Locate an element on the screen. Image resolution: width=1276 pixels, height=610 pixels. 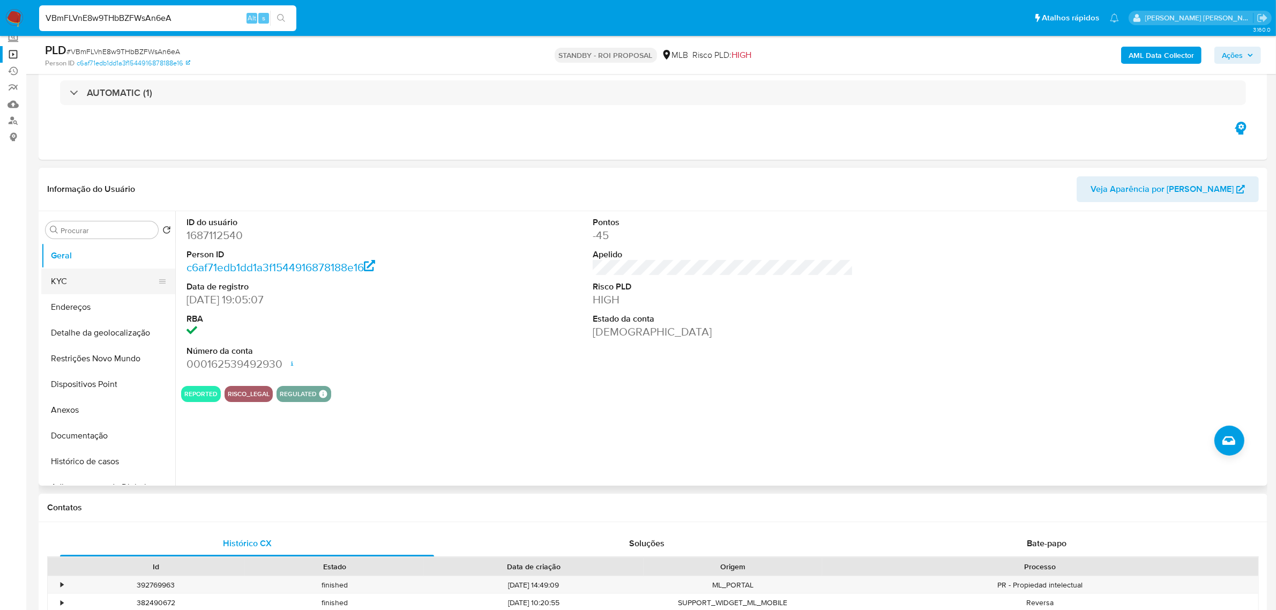
div: Estado is located at coordinates (334, 567).